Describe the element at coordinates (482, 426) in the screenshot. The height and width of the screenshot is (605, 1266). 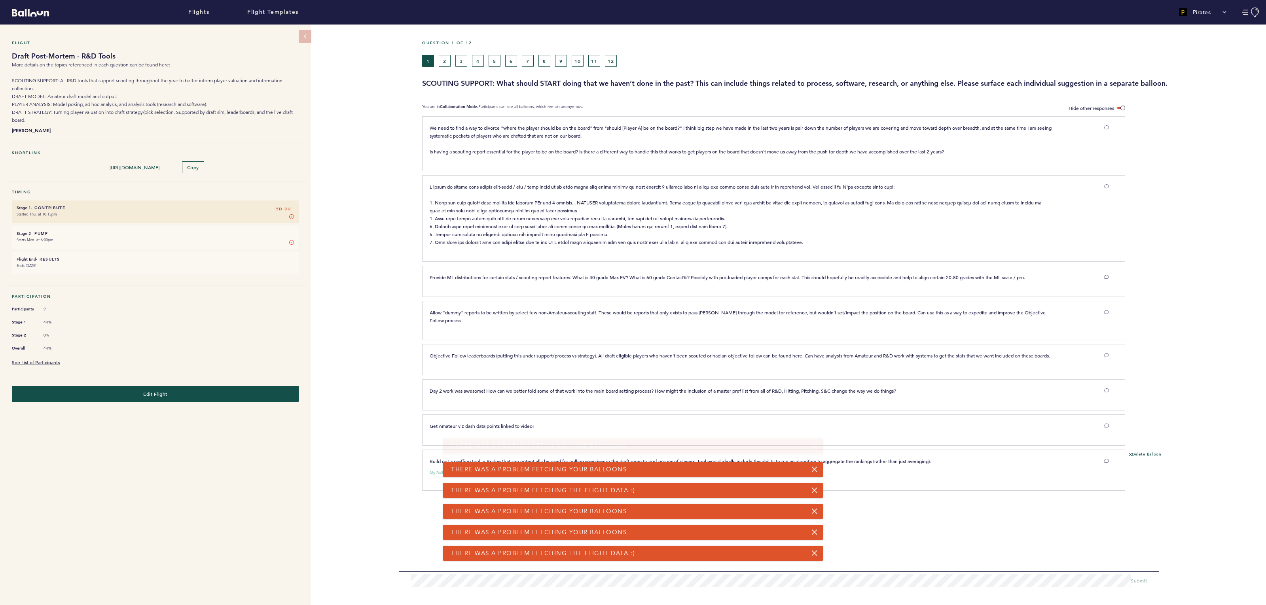
I see `span: Get Amateur viz dash data points linked to video!` at that location.